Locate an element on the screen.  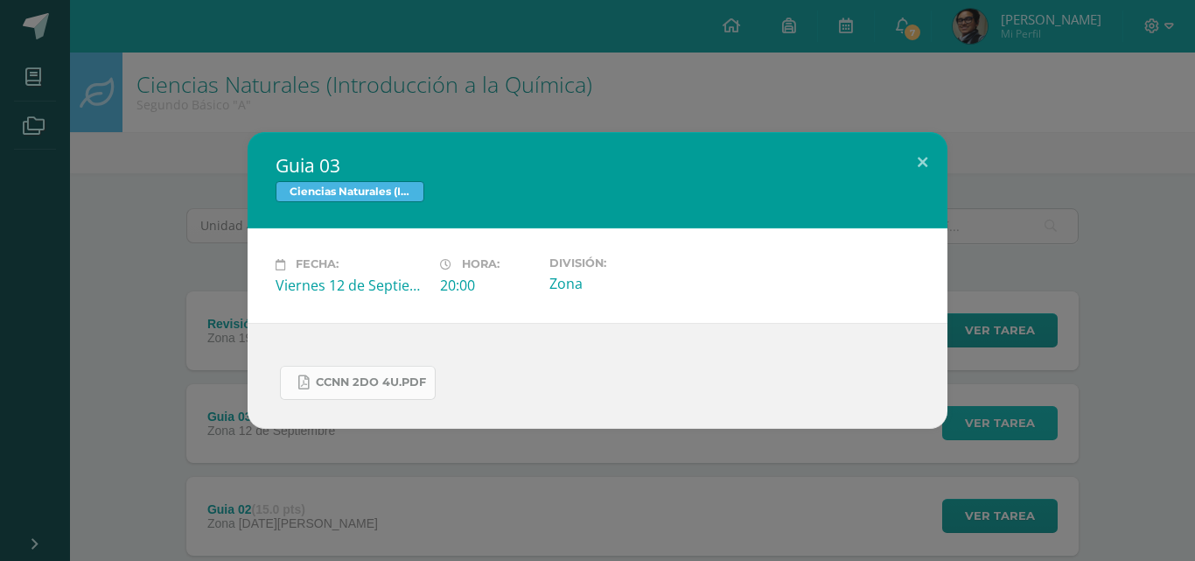
div: Zona is located at coordinates (625, 283).